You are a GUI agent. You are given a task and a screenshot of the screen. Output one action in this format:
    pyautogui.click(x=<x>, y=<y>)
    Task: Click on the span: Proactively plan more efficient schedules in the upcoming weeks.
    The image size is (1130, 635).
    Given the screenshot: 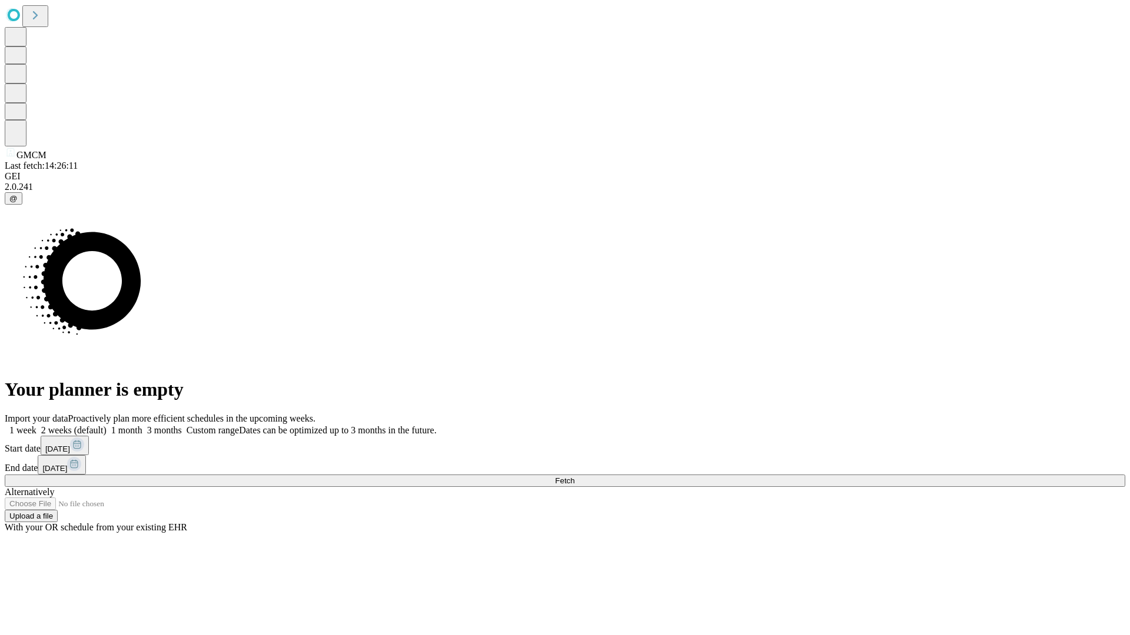 What is the action you would take?
    pyautogui.click(x=192, y=418)
    